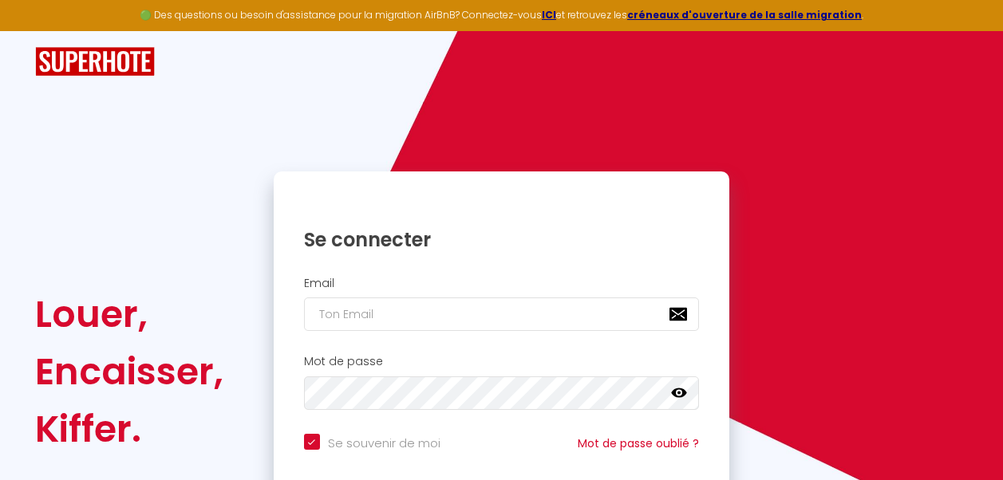 The image size is (1003, 480). Describe the element at coordinates (549, 14) in the screenshot. I see `a: ICI` at that location.